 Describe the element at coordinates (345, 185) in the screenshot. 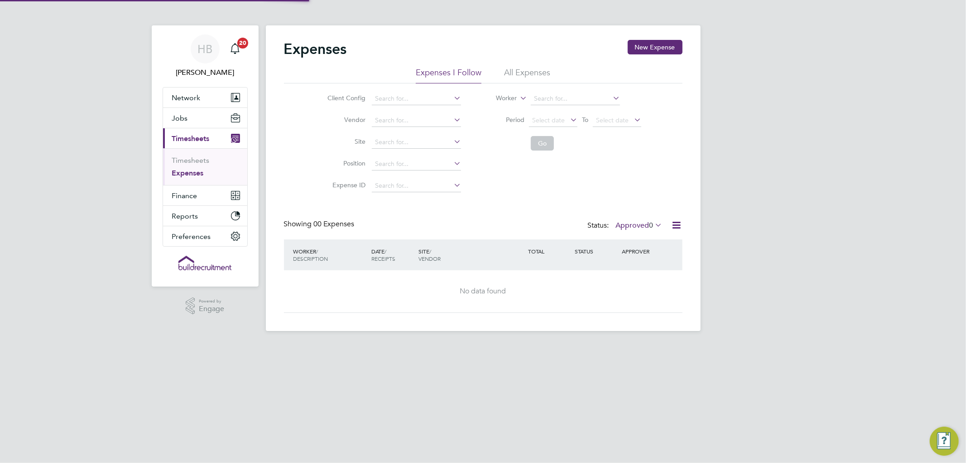

I see `label: Expense ID` at that location.